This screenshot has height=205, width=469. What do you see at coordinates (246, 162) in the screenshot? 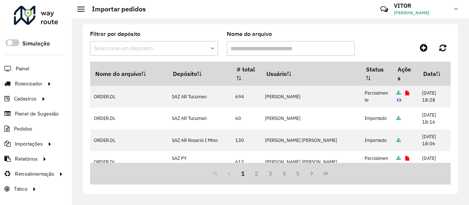
I see `td: 612` at bounding box center [246, 162].